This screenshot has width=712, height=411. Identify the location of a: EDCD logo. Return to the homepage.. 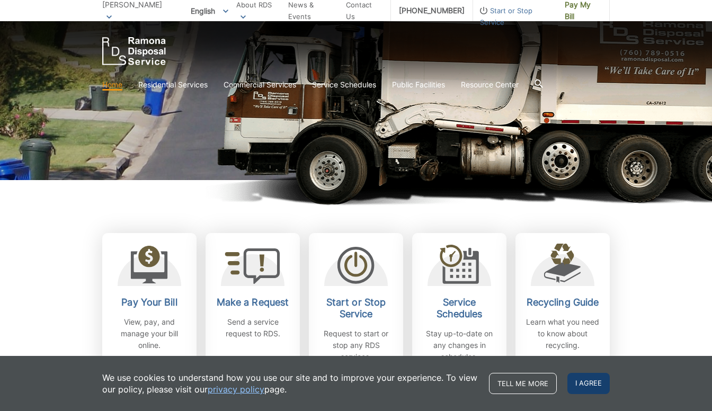
(134, 51).